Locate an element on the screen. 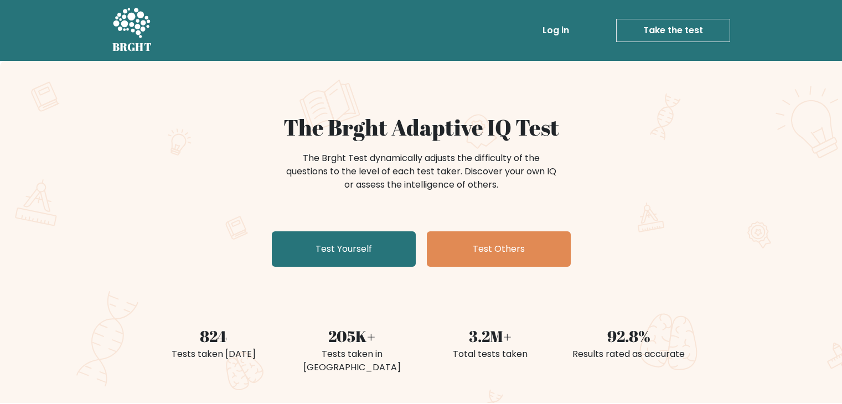  a: Test Yourself is located at coordinates (344, 249).